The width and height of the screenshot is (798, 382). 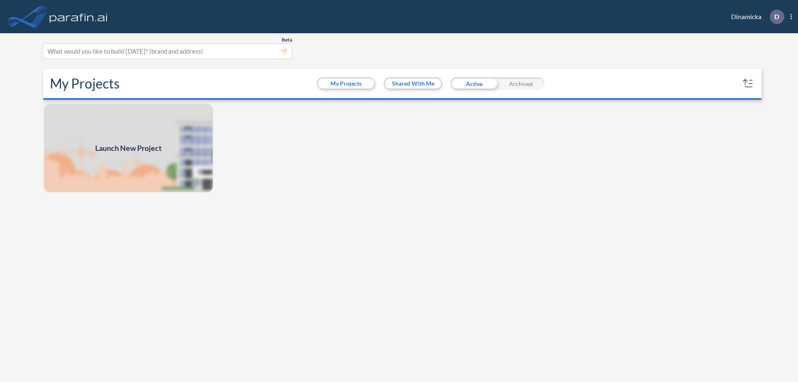 I want to click on button: sort, so click(x=748, y=83).